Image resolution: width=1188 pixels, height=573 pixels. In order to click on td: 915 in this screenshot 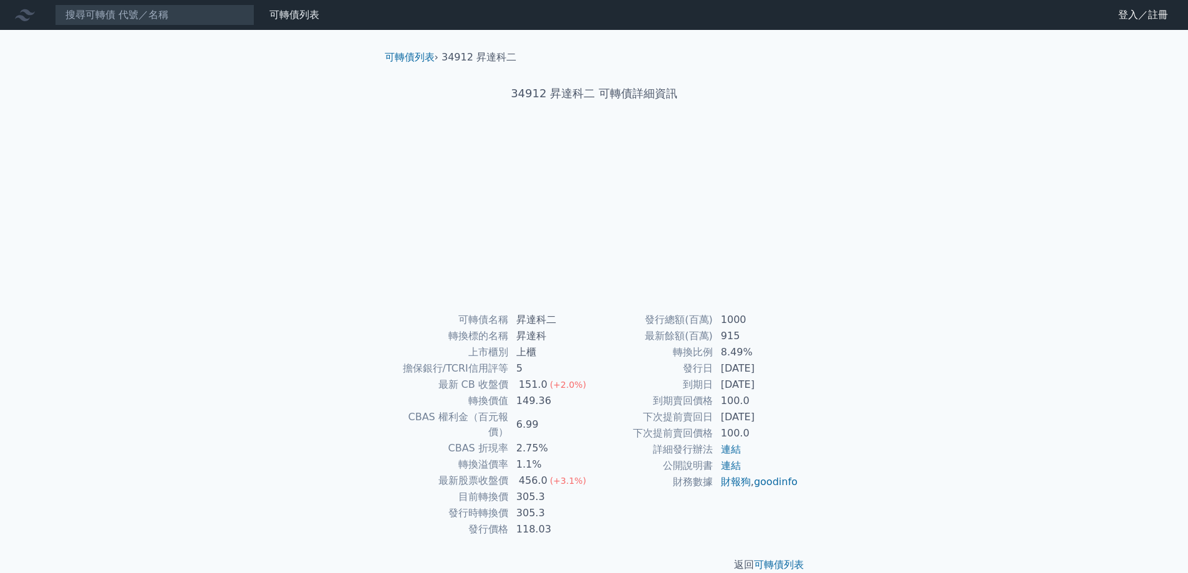, I will do `click(756, 336)`.